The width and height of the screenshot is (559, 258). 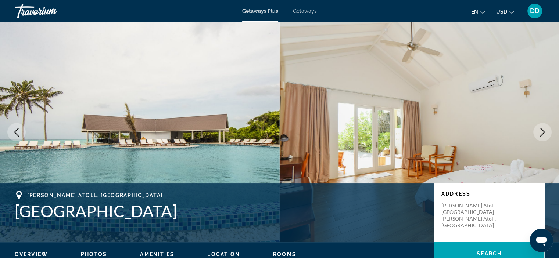 What do you see at coordinates (260, 11) in the screenshot?
I see `span: Getaways Plus` at bounding box center [260, 11].